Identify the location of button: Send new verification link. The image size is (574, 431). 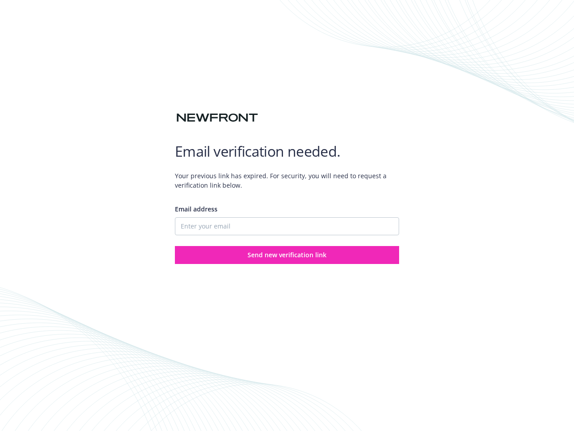
(287, 255).